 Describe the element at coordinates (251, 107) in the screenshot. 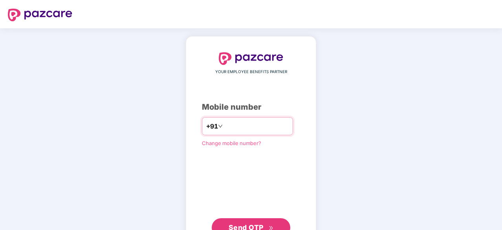

I see `div: Mobile number` at that location.